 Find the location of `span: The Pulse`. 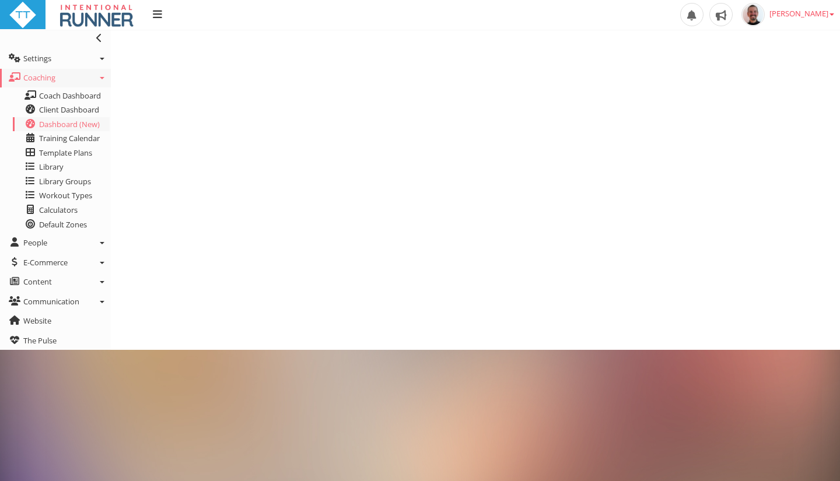

span: The Pulse is located at coordinates (40, 341).